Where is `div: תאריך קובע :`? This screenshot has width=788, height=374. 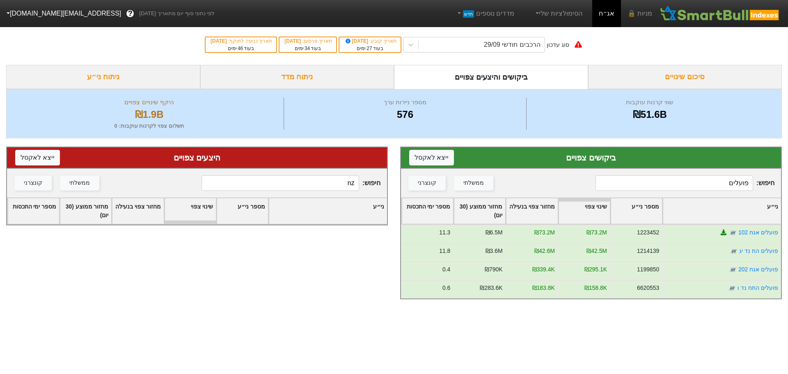 div: תאריך קובע : is located at coordinates (370, 41).